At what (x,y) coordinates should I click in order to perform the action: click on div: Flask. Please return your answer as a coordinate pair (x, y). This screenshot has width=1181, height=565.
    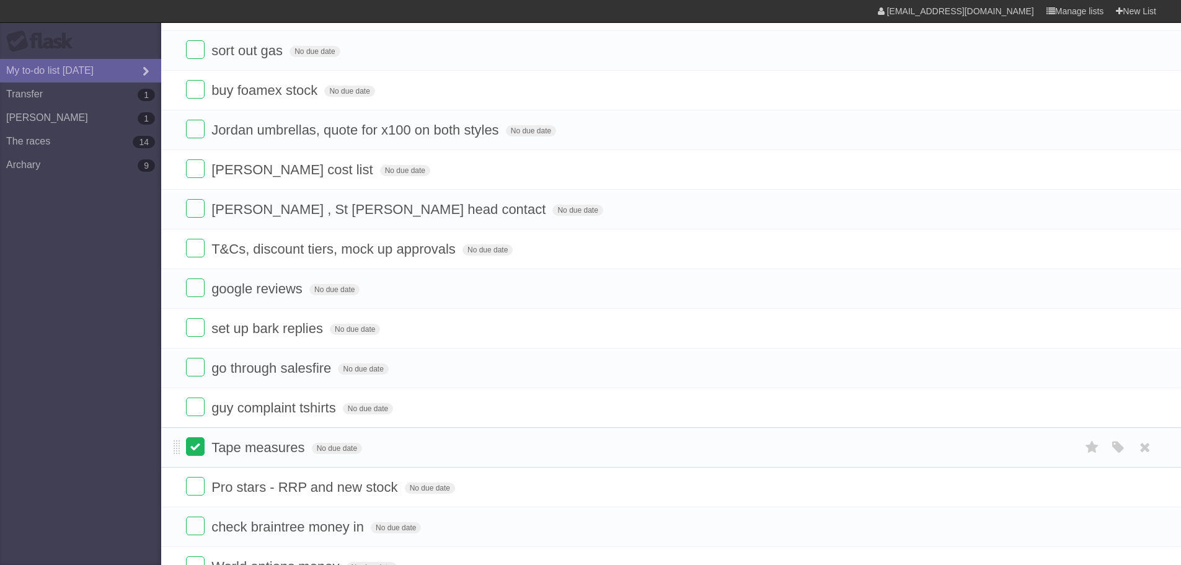
    Looking at the image, I should click on (43, 42).